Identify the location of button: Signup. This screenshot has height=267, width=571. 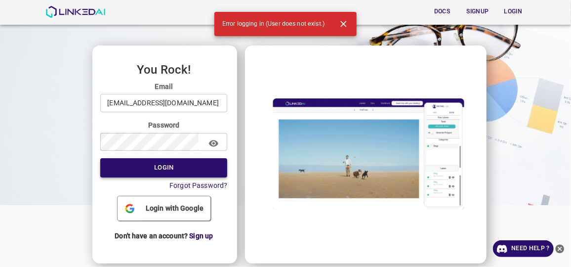
(477, 11).